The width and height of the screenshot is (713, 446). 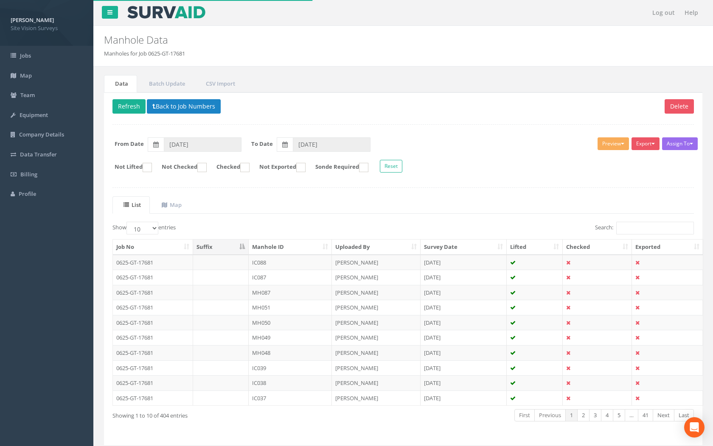 I want to click on th: Checked: activate to sort column ascending, so click(x=597, y=247).